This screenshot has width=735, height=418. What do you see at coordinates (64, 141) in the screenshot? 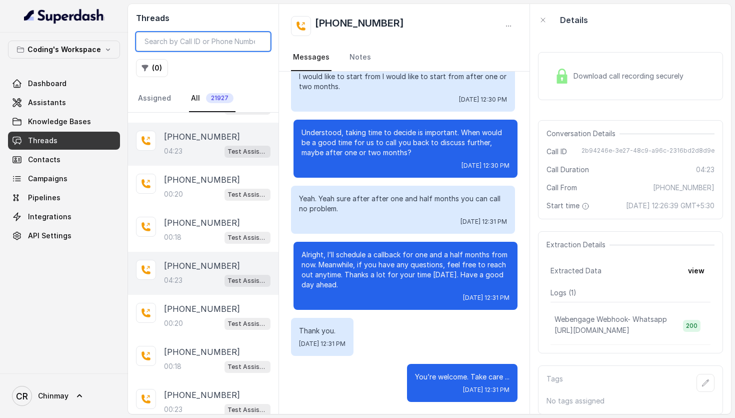
I see `a: Threads` at bounding box center [64, 141].